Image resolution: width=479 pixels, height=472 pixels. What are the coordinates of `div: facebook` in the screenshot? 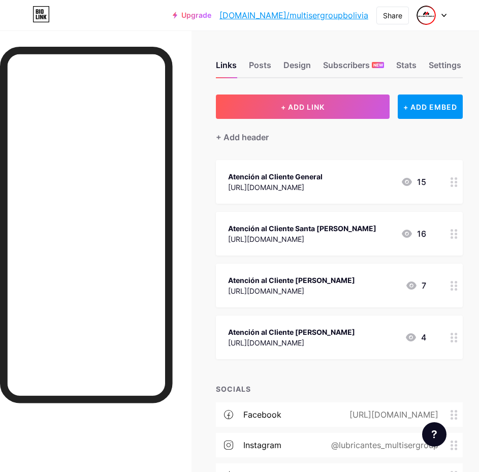 It's located at (262, 415).